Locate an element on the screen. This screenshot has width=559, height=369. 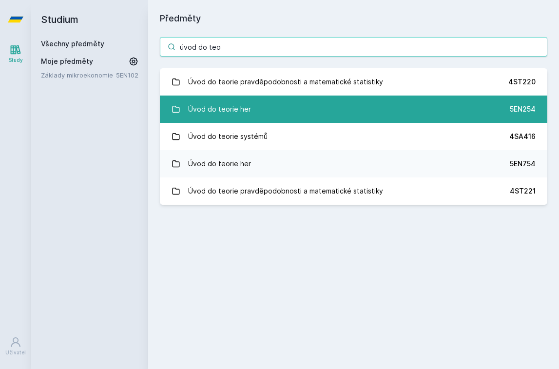
a: Study is located at coordinates (16, 54).